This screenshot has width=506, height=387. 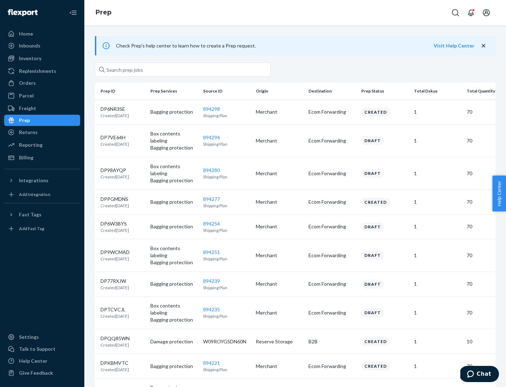 What do you see at coordinates (32, 228) in the screenshot?
I see `div: Add Fast Tag` at bounding box center [32, 228].